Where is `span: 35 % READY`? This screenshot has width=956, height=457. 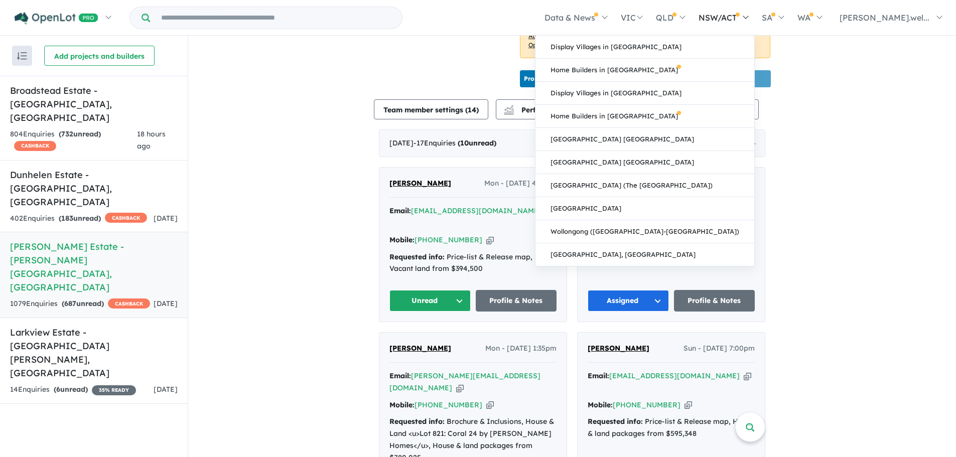 span: 35 % READY is located at coordinates (114, 390).